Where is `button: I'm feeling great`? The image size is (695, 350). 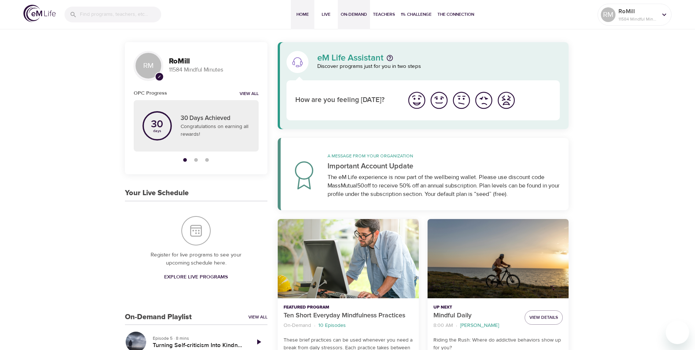
button: I'm feeling great is located at coordinates (417, 100).